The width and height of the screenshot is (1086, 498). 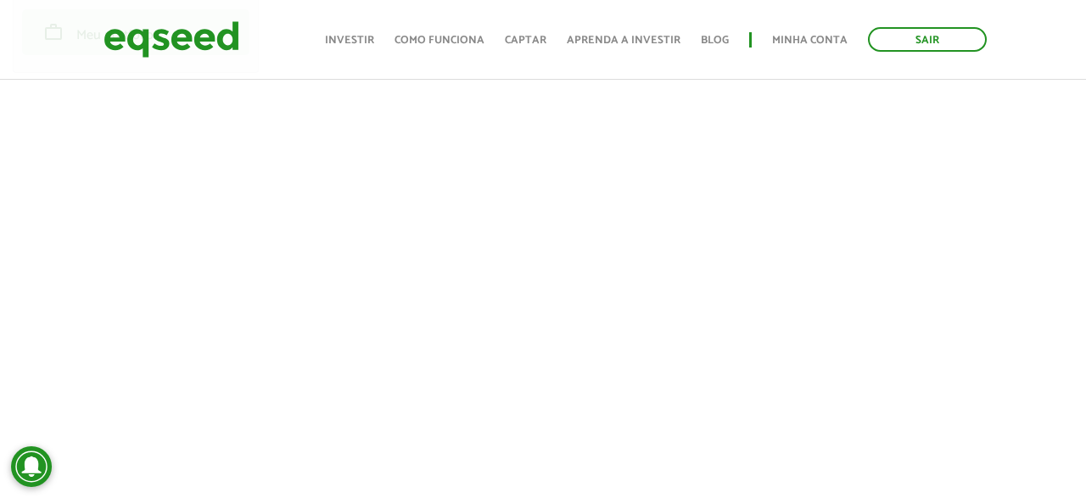 What do you see at coordinates (171, 39) in the screenshot?
I see `img: EqSeed` at bounding box center [171, 39].